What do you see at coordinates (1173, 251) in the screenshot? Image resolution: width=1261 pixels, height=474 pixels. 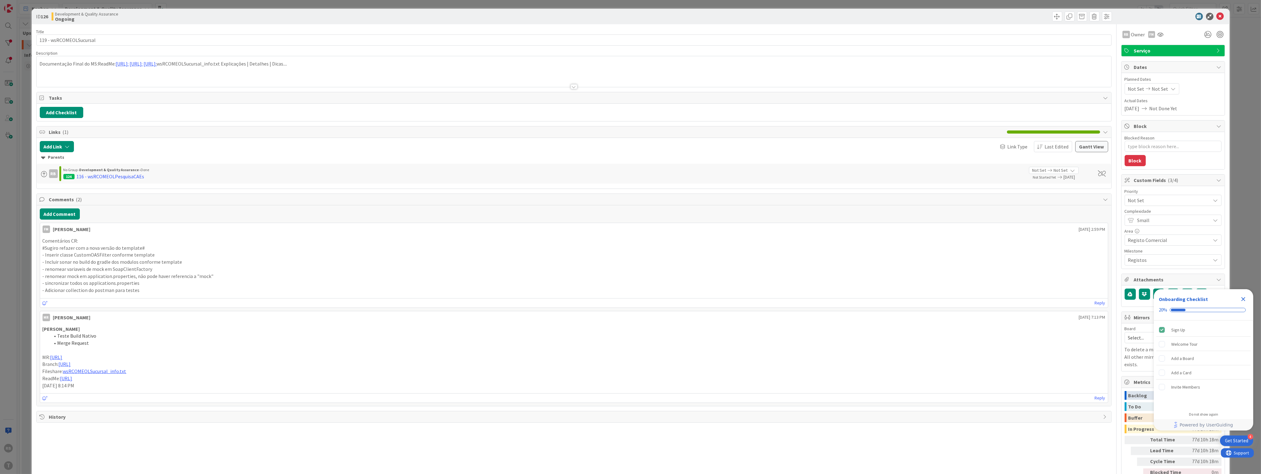 I see `div: Milestone` at bounding box center [1173, 251].